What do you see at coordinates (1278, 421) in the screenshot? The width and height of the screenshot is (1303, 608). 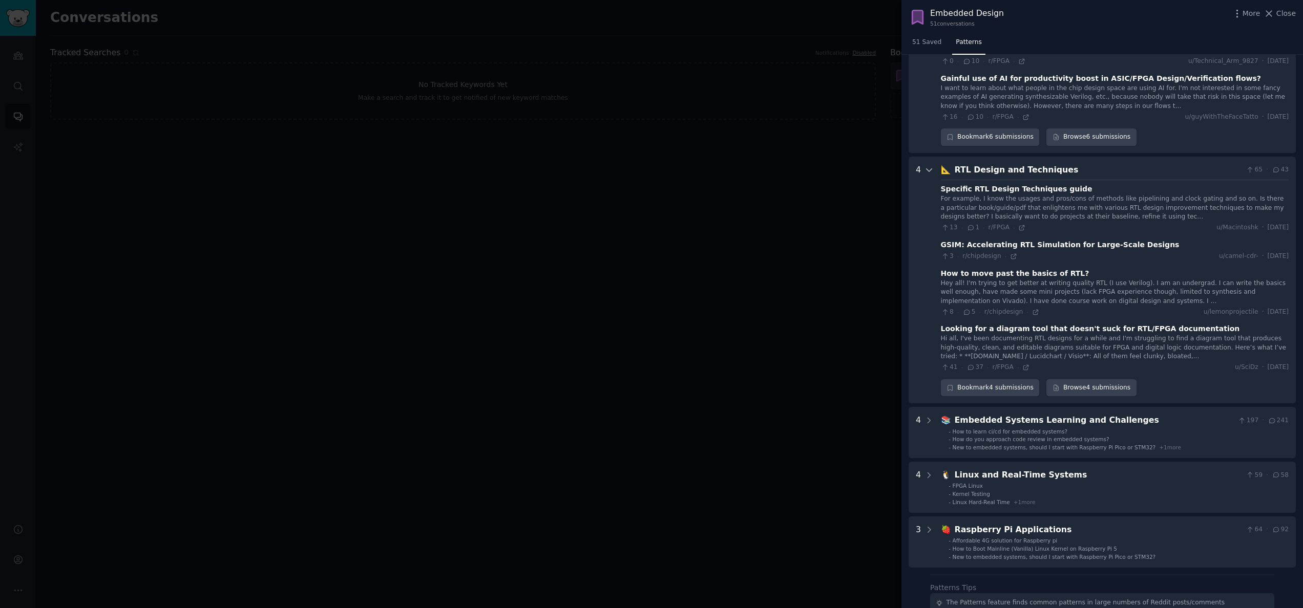 I see `span: 241` at bounding box center [1278, 421].